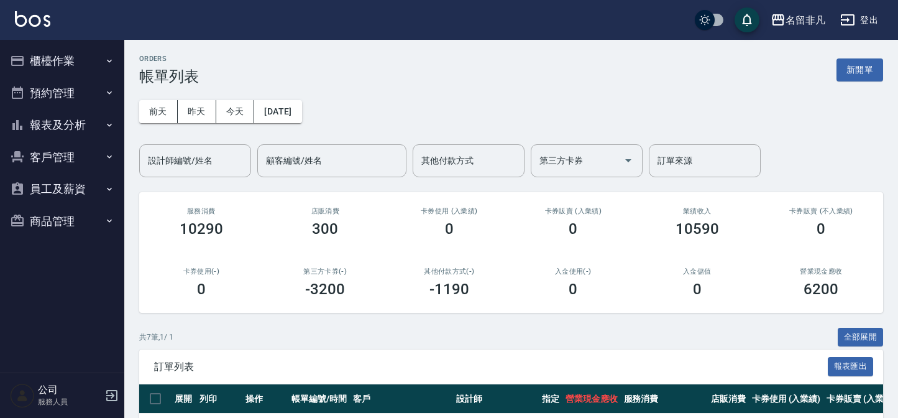 Image resolution: width=898 pixels, height=418 pixels. What do you see at coordinates (860, 69) in the screenshot?
I see `a: 新開單` at bounding box center [860, 69].